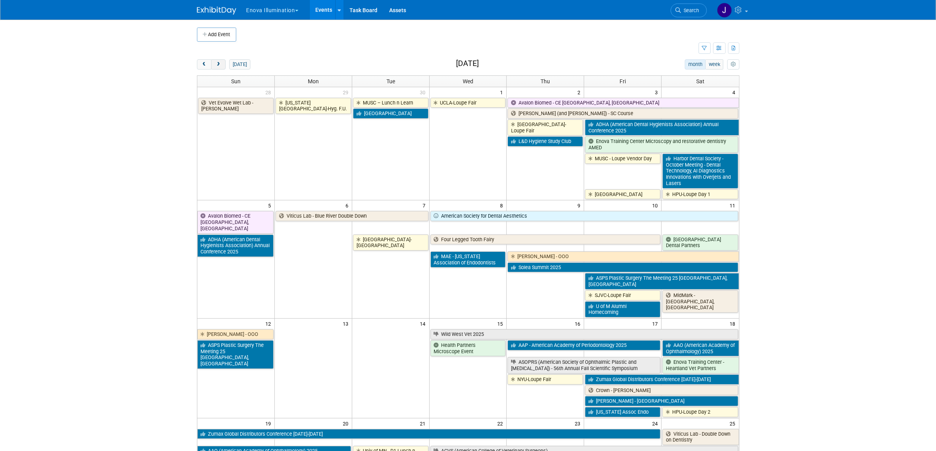 This screenshot has width=936, height=451. I want to click on button: next, so click(218, 64).